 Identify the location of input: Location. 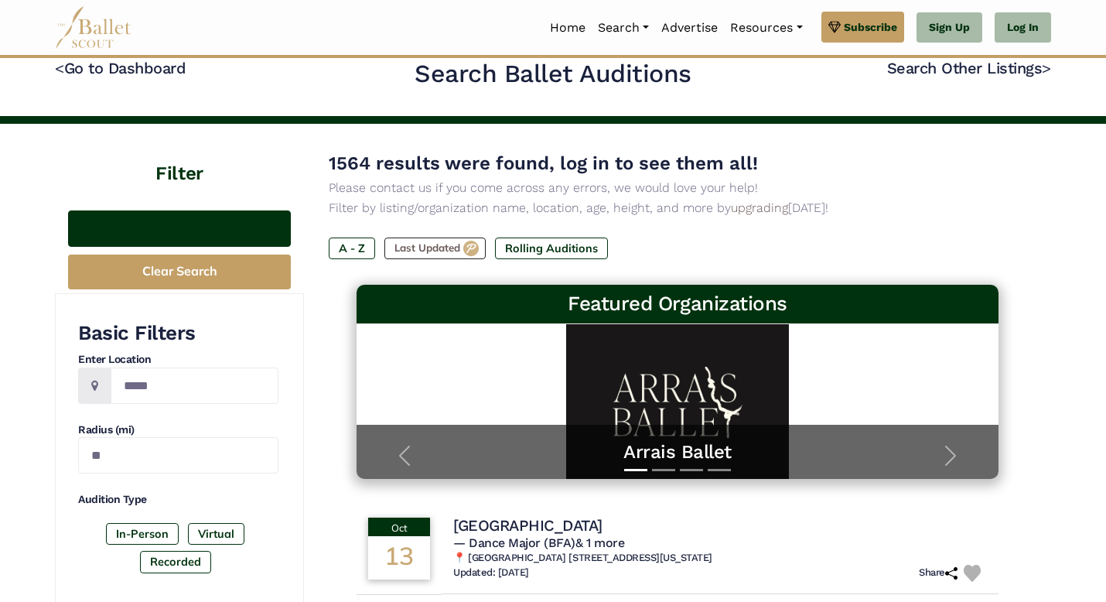
(194, 385).